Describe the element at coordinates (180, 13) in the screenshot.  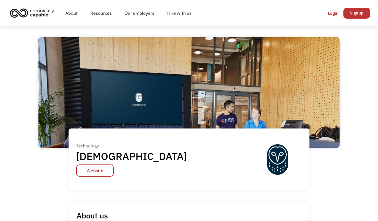
I see `a: Hire with us` at that location.